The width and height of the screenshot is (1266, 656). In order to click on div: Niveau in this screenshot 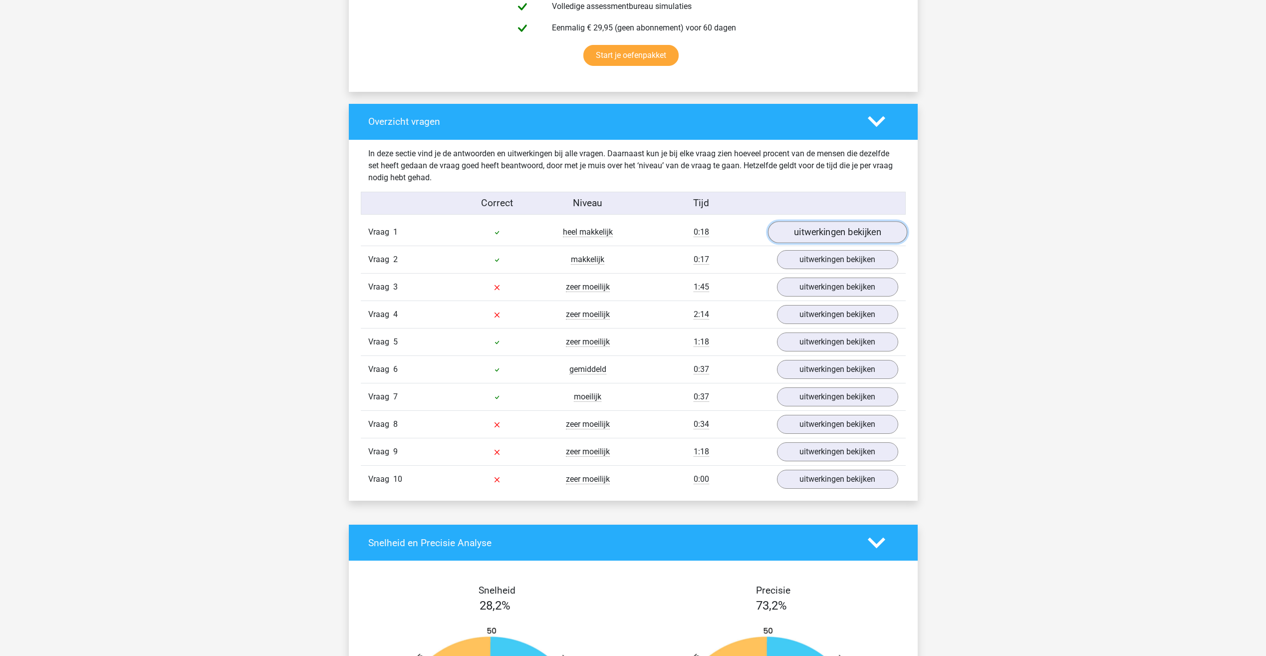, I will do `click(588, 203)`.